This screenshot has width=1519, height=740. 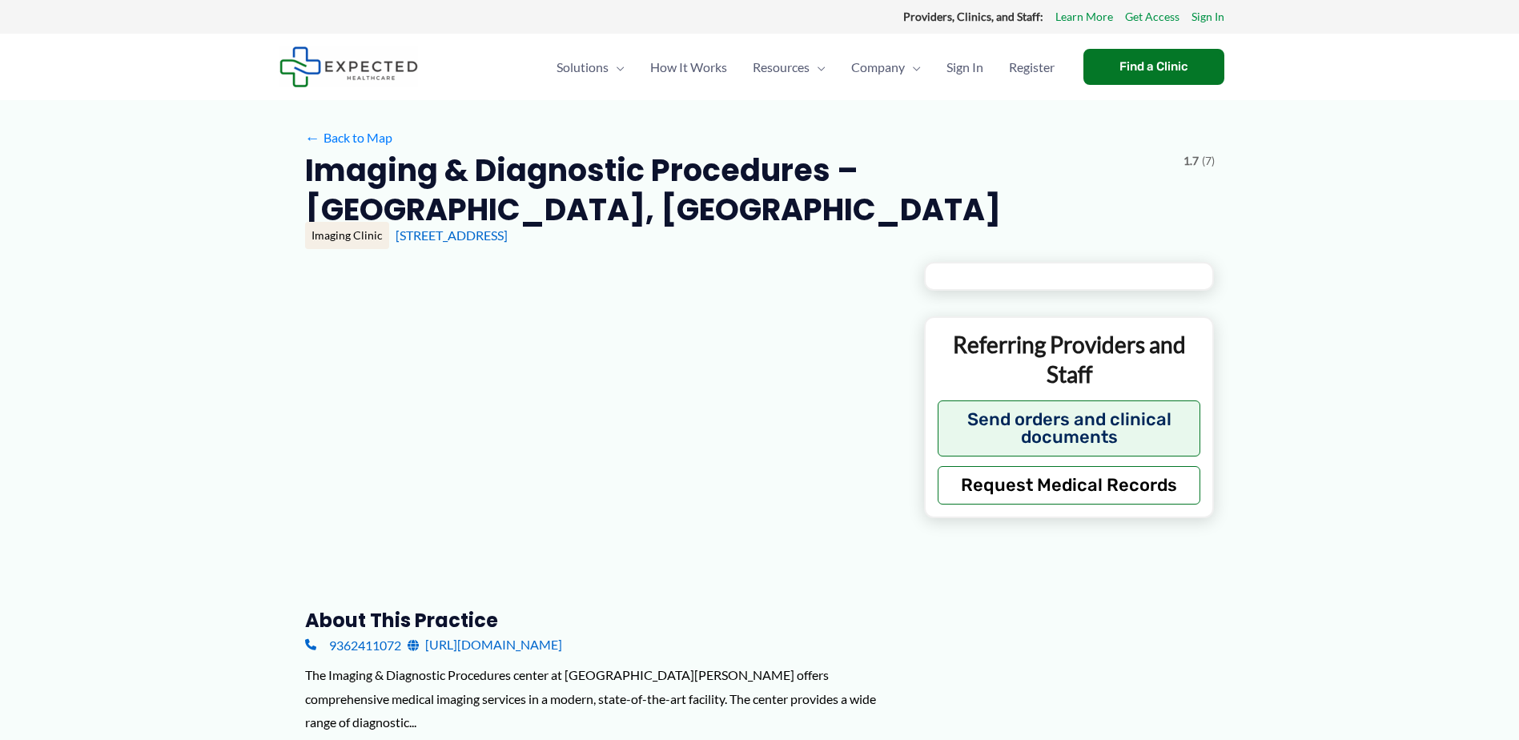 I want to click on button: Request Medical Records, so click(x=1069, y=485).